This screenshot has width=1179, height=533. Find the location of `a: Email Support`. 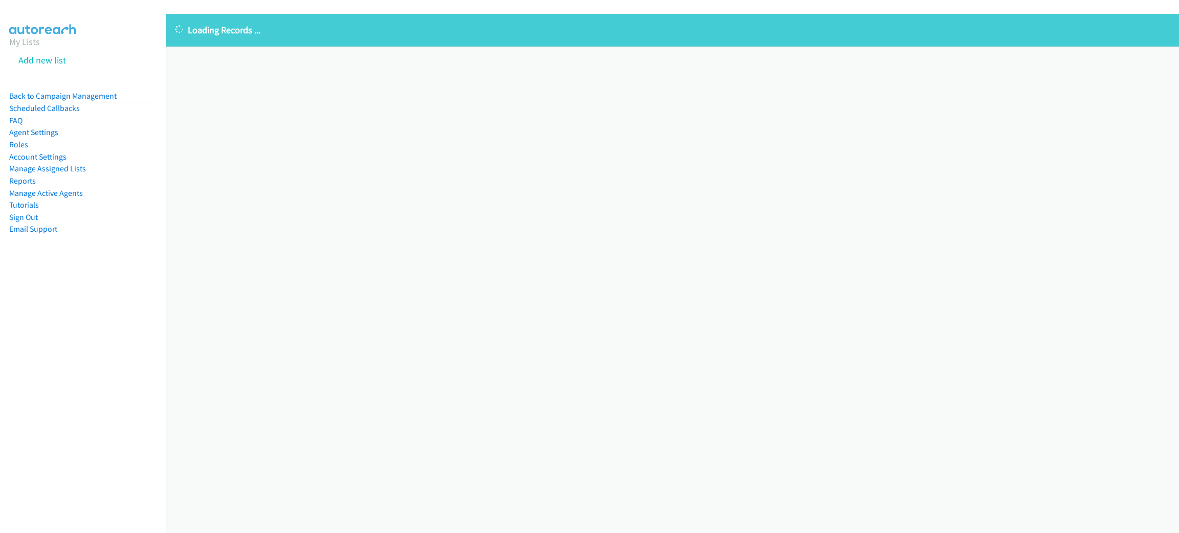

a: Email Support is located at coordinates (33, 229).